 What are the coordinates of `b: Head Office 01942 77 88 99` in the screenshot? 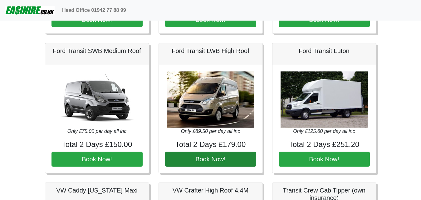 It's located at (94, 10).